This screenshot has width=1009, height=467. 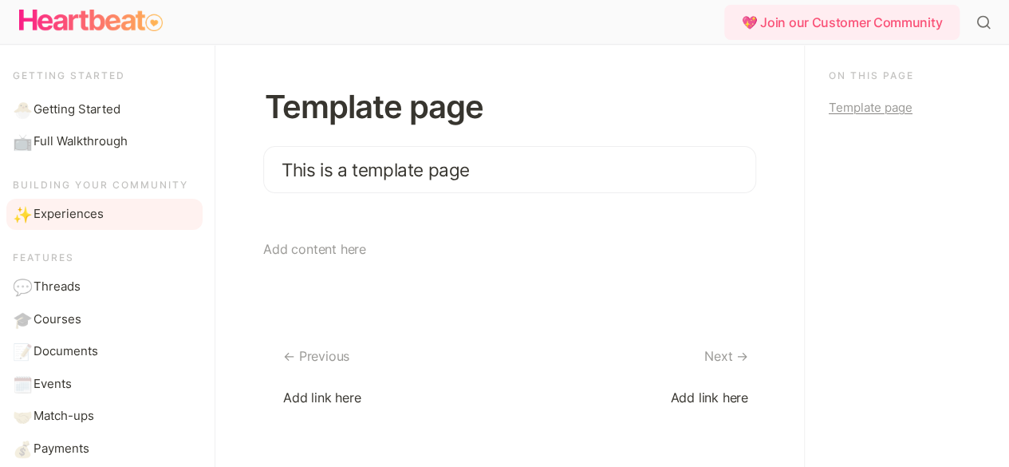 I want to click on a: 💖 Join our Customer Community, so click(x=845, y=22).